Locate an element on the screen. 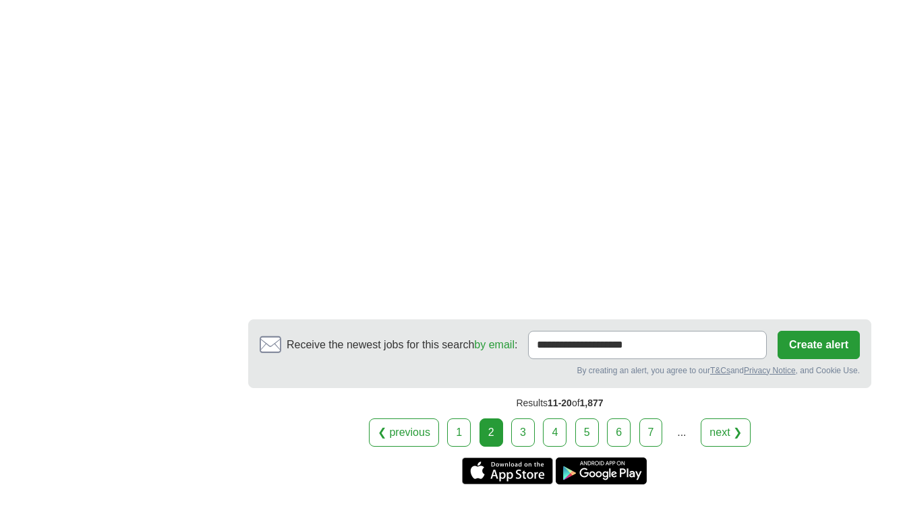 The image size is (901, 508). a: 4 is located at coordinates (554, 433).